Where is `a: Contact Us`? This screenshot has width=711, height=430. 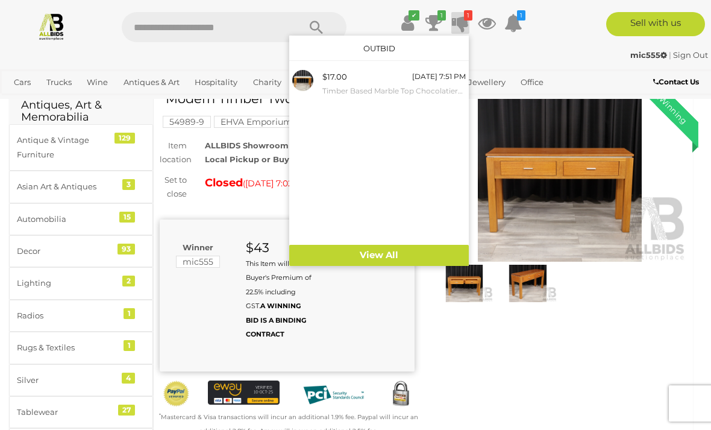 a: Contact Us is located at coordinates (677, 82).